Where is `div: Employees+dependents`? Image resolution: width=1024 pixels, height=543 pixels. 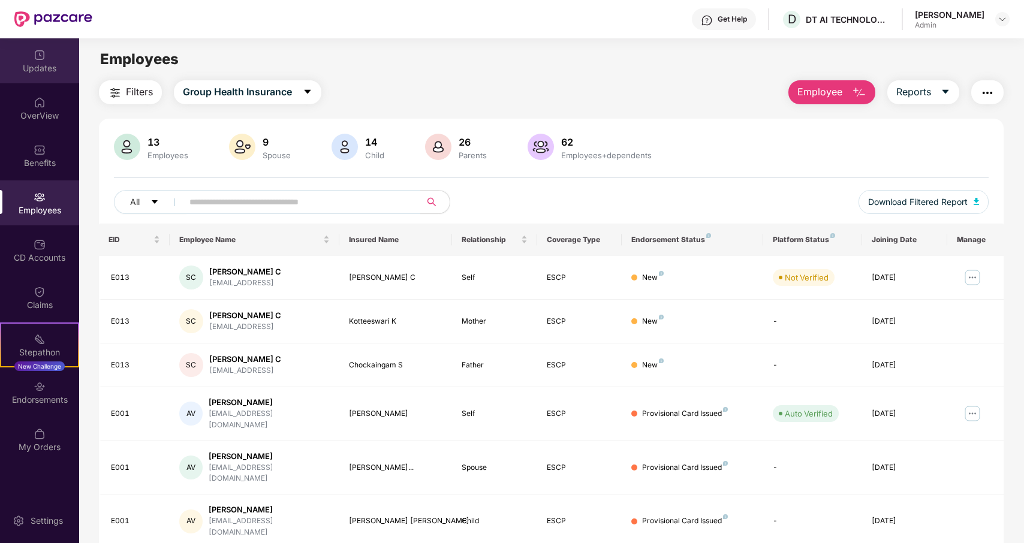
div: Employees+dependents is located at coordinates (606, 155).